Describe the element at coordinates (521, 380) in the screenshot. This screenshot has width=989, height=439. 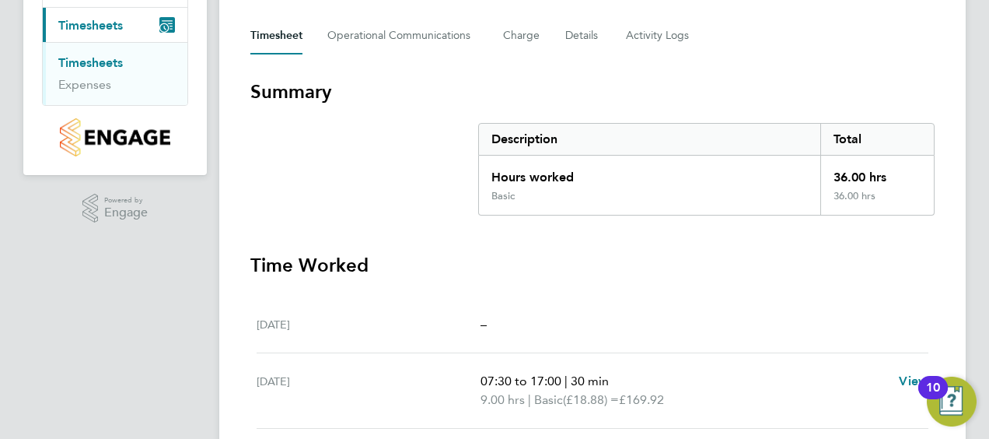
I see `span: 07:30 to 17:00` at that location.